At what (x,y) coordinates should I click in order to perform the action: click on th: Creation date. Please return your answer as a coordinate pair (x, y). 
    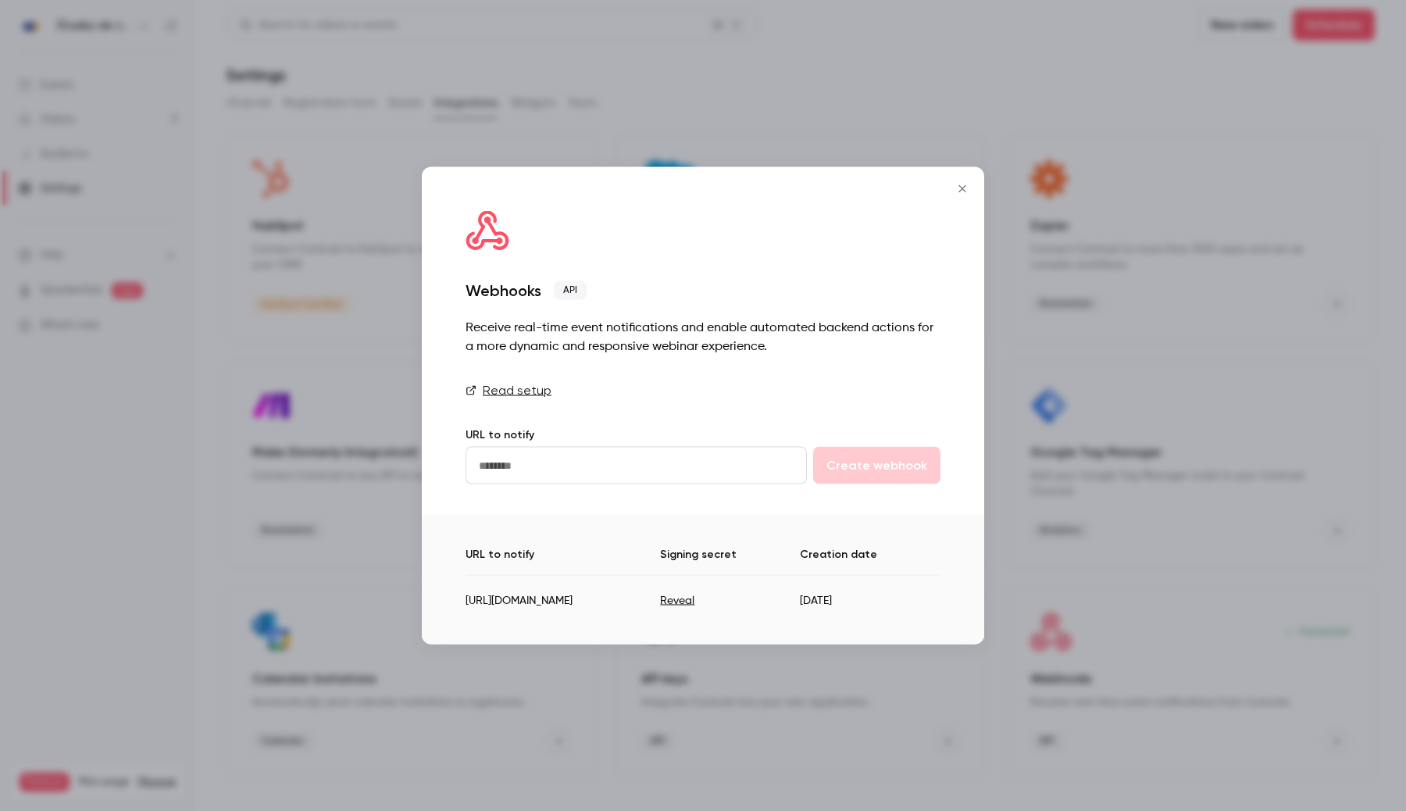
    Looking at the image, I should click on (870, 561).